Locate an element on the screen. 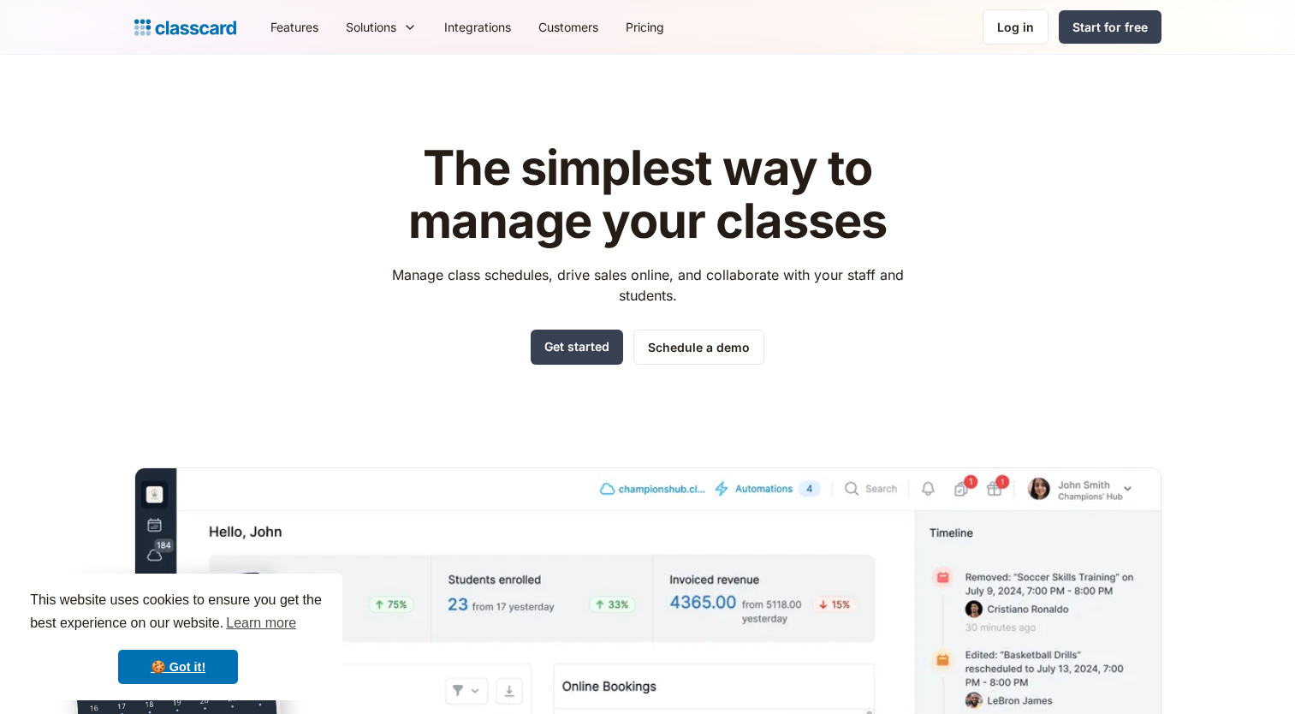  span: This website uses cookies to ensure you get the best experience on our website. is located at coordinates (178, 613).